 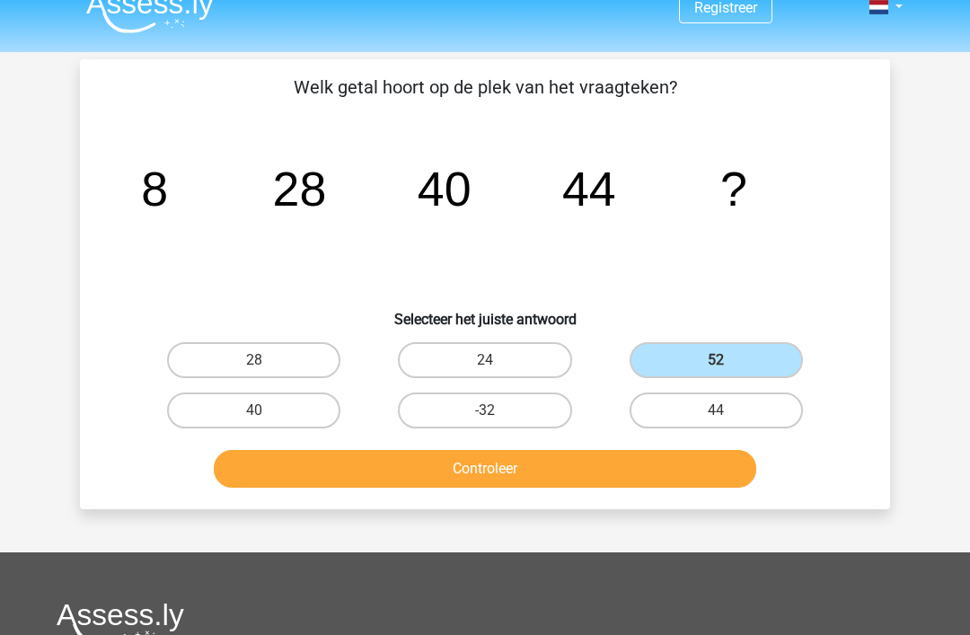 I want to click on tspan: 28, so click(x=300, y=189).